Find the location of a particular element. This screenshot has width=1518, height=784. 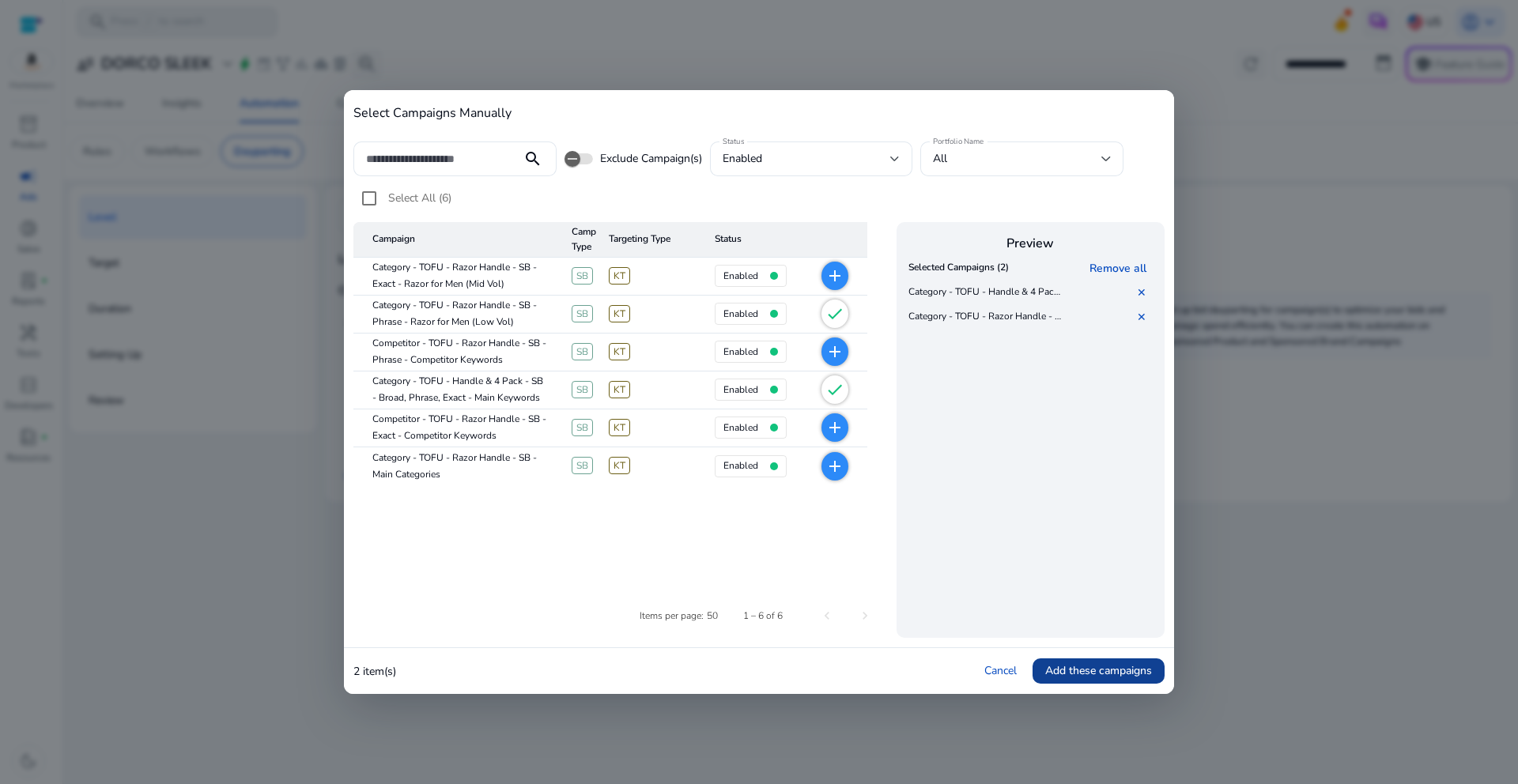

mat-header-cell: Status is located at coordinates (752, 240).